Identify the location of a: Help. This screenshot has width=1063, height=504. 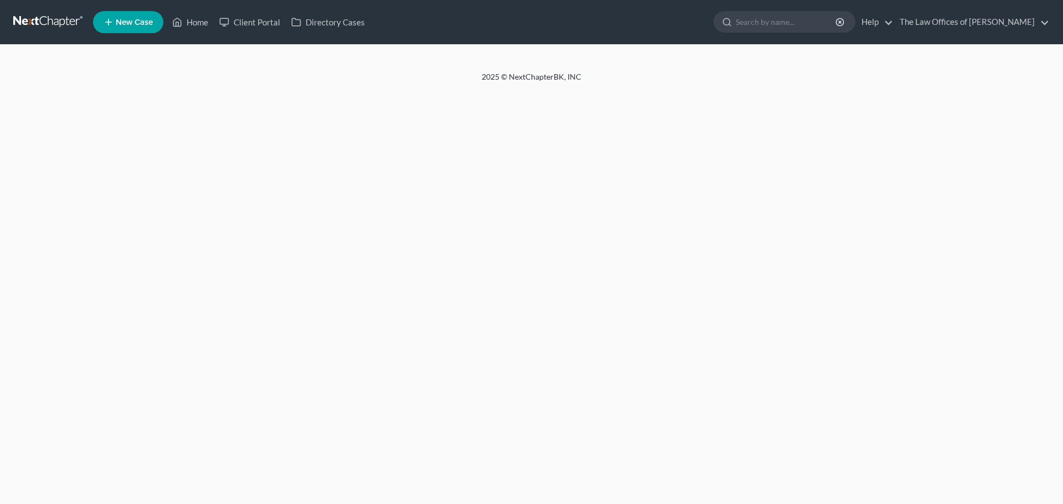
(874, 22).